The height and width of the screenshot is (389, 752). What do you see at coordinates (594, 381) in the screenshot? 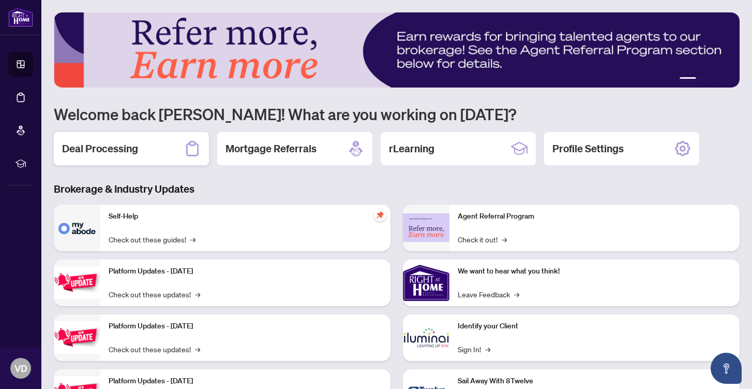
I see `p: Sail Away With 8Twelve` at bounding box center [594, 381].